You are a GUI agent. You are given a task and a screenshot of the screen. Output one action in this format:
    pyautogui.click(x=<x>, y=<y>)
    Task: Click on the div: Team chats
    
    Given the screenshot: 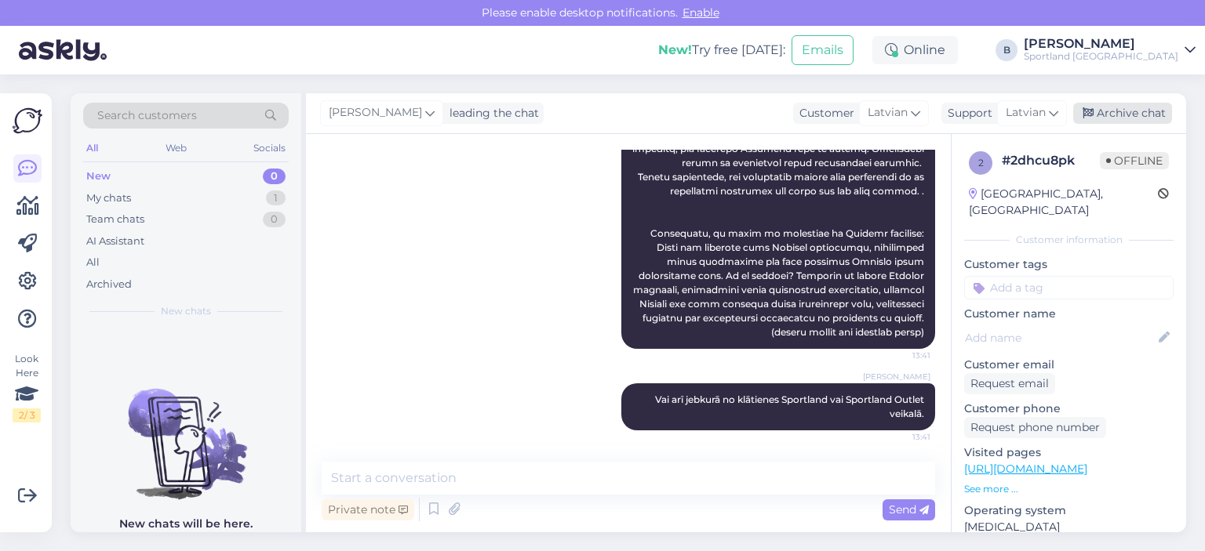 What is the action you would take?
    pyautogui.click(x=115, y=220)
    